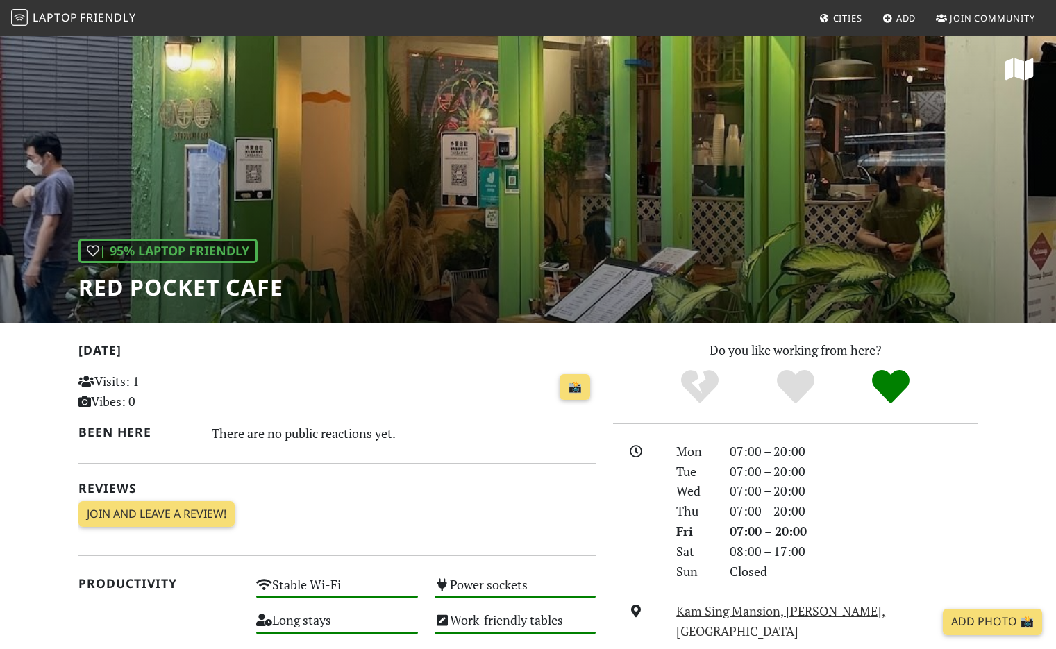  Describe the element at coordinates (108, 17) in the screenshot. I see `span: Friendly` at that location.